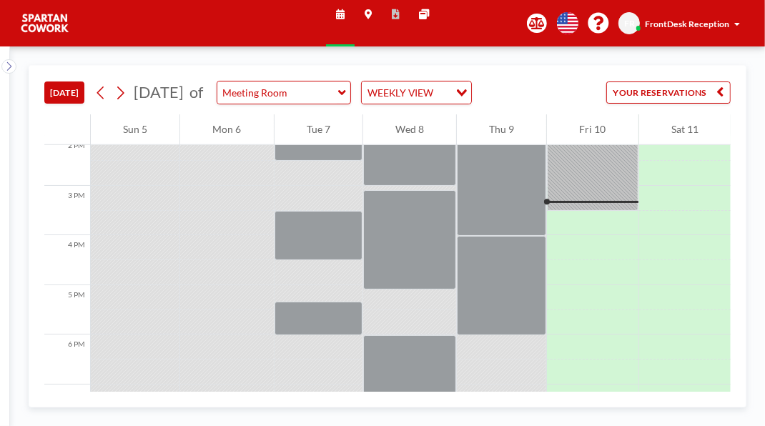  I want to click on div: Mon 6, so click(227, 129).